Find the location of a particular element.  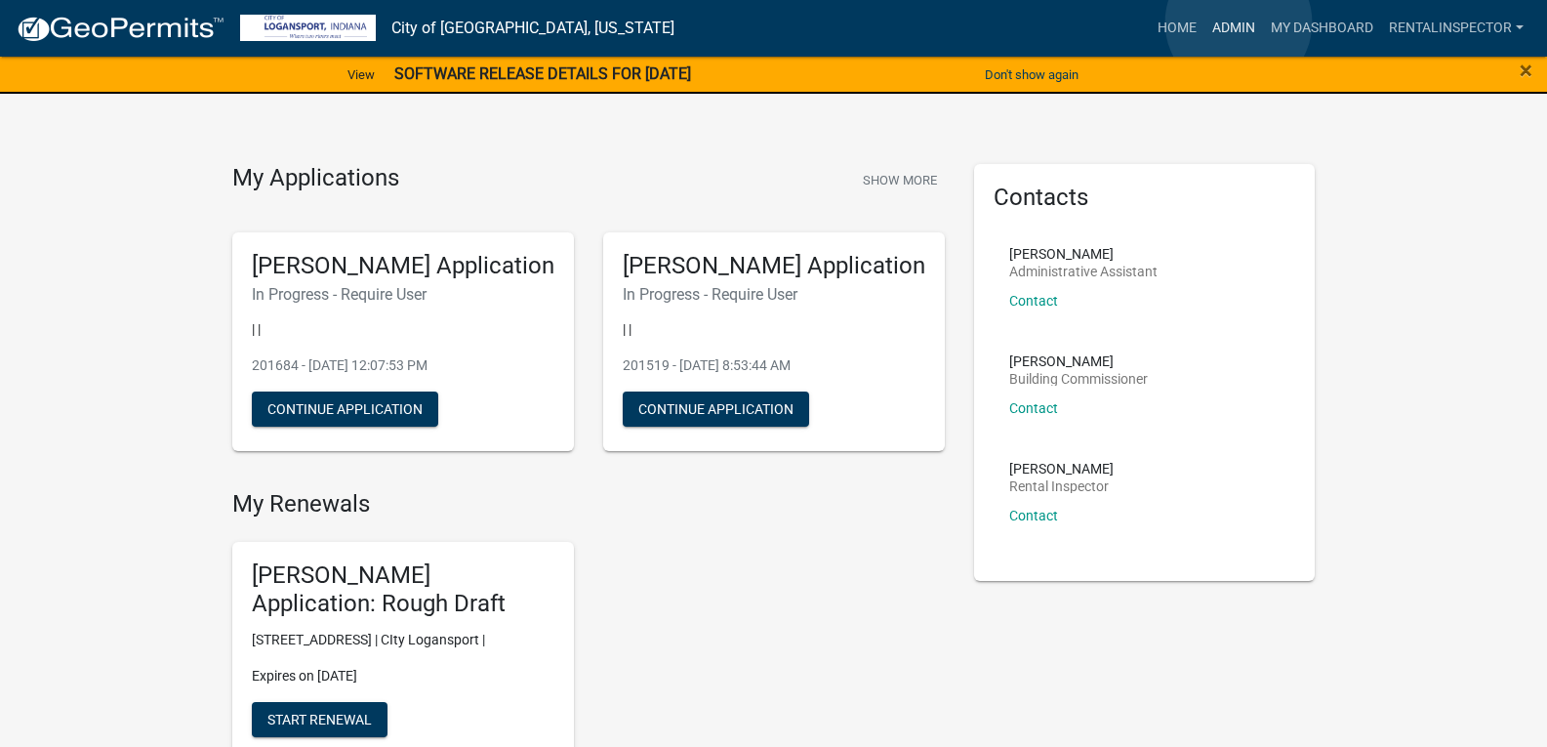

h4: My Applications is located at coordinates (315, 179).